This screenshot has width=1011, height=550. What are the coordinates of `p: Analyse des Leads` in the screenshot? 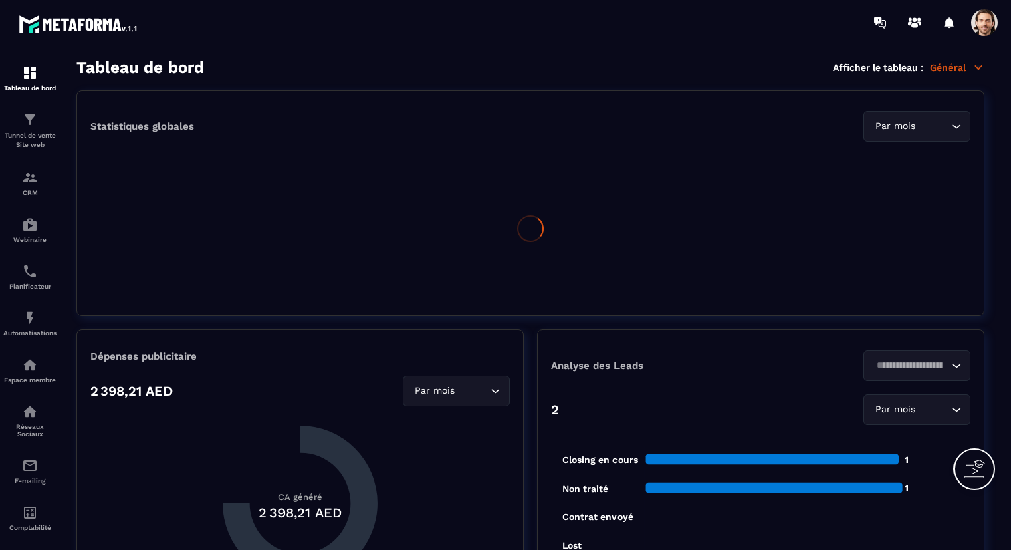 It's located at (656, 366).